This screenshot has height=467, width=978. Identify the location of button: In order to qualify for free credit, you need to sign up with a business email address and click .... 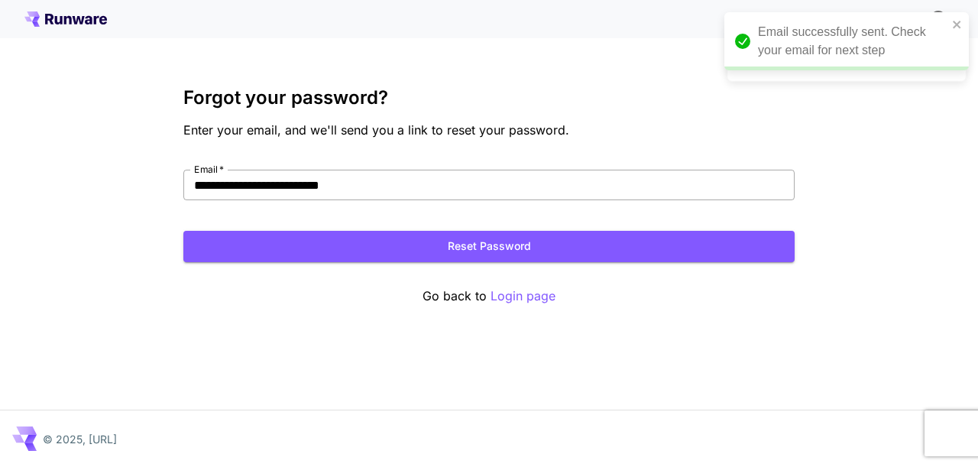
(938, 18).